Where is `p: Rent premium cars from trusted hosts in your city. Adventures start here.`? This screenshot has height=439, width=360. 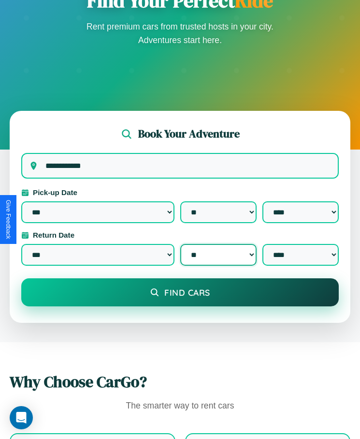 p: Rent premium cars from trusted hosts in your city. Adventures start here. is located at coordinates (180, 33).